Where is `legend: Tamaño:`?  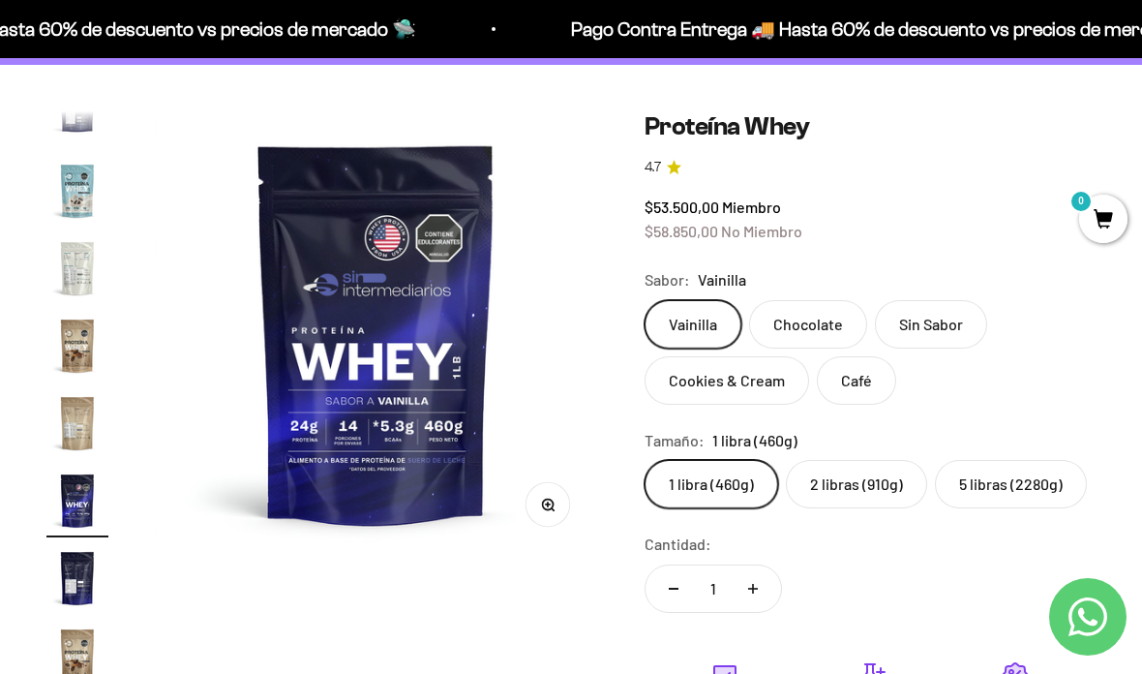 legend: Tamaño: is located at coordinates (675, 440).